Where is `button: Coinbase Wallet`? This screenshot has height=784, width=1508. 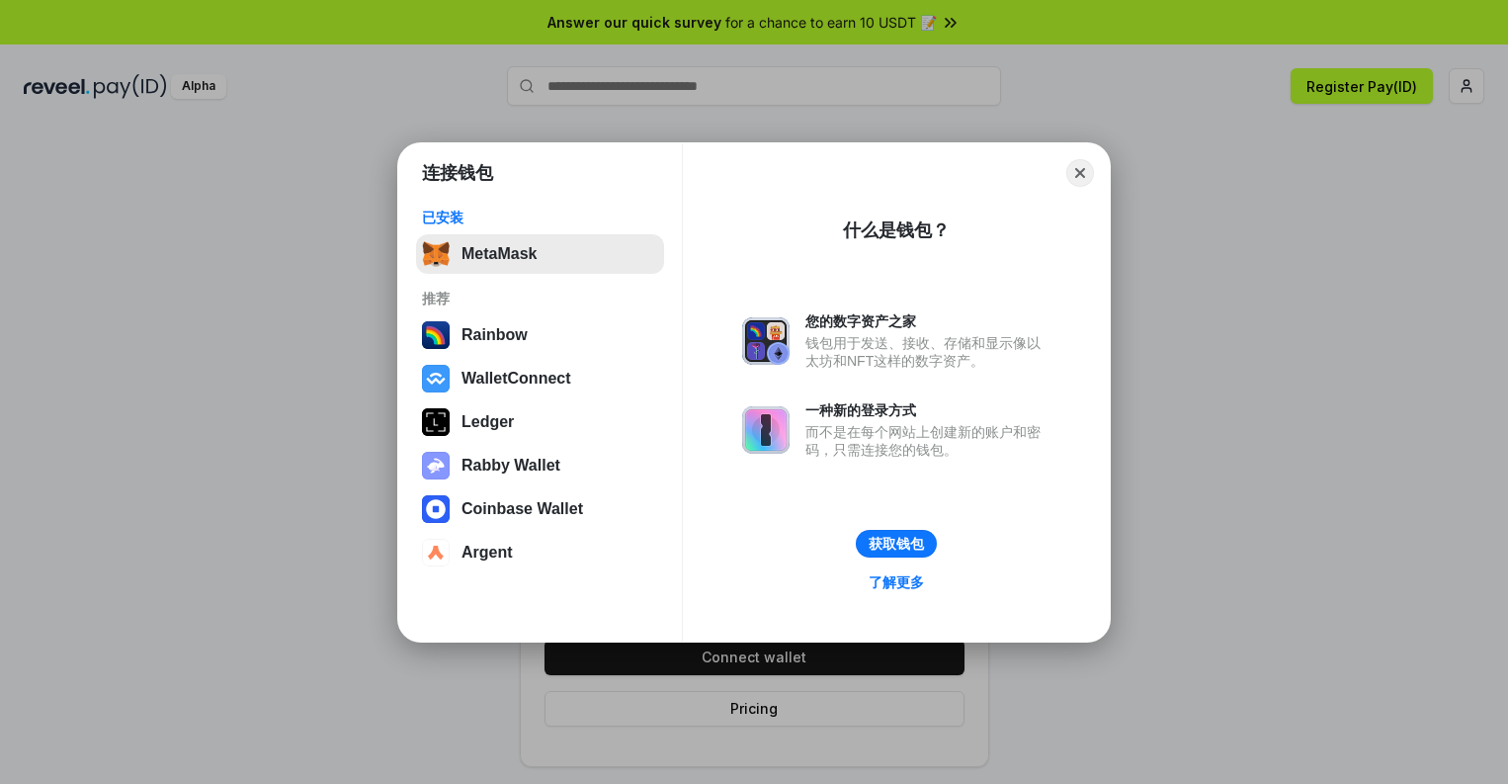 button: Coinbase Wallet is located at coordinates (540, 509).